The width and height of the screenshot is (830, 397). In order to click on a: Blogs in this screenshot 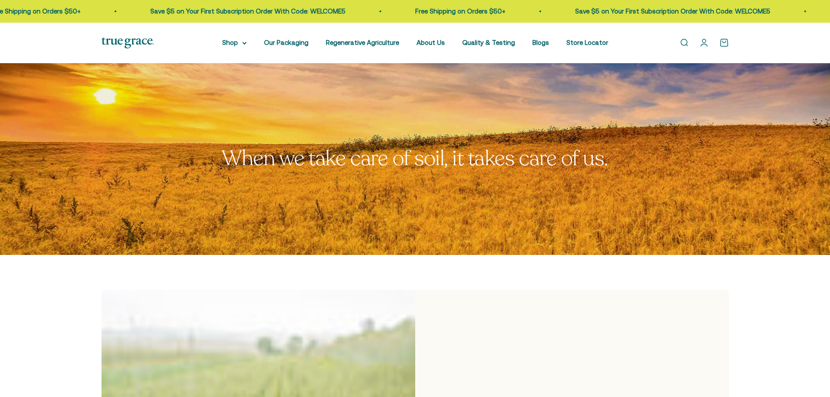, I will do `click(541, 42)`.